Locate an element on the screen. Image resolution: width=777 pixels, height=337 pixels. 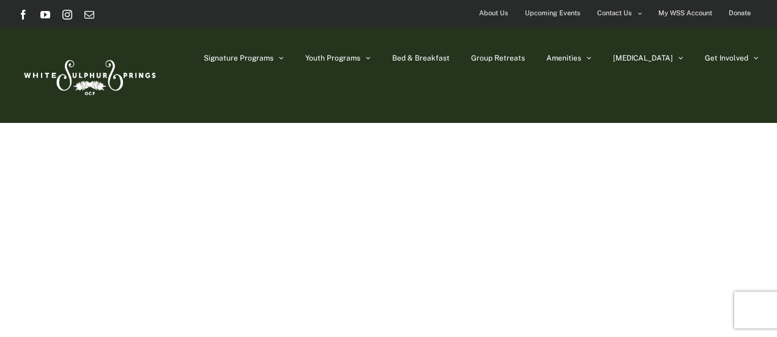
span: About Us is located at coordinates (494, 13).